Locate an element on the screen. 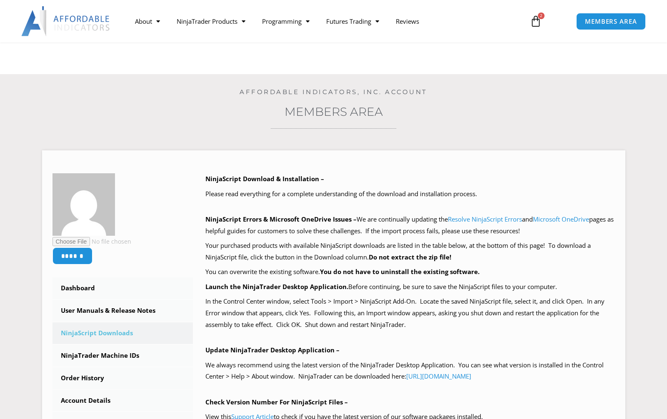  img: LogoAI | Affordable Indicators – NinjaTrader is located at coordinates (66, 21).